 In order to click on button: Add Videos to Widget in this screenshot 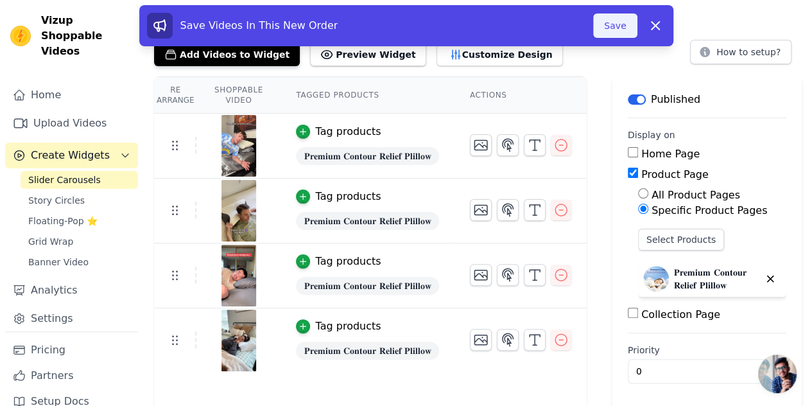, I will do `click(227, 55)`.